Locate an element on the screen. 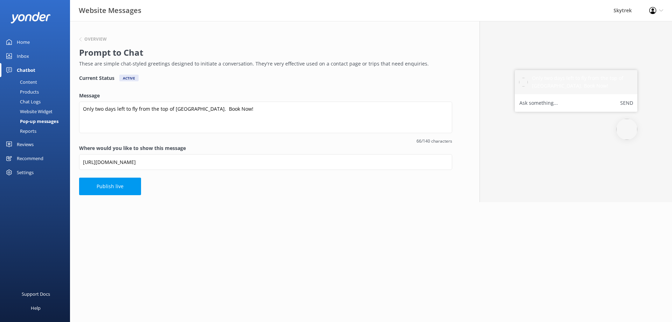 This screenshot has width=672, height=322. div: Recommend is located at coordinates (30, 158).